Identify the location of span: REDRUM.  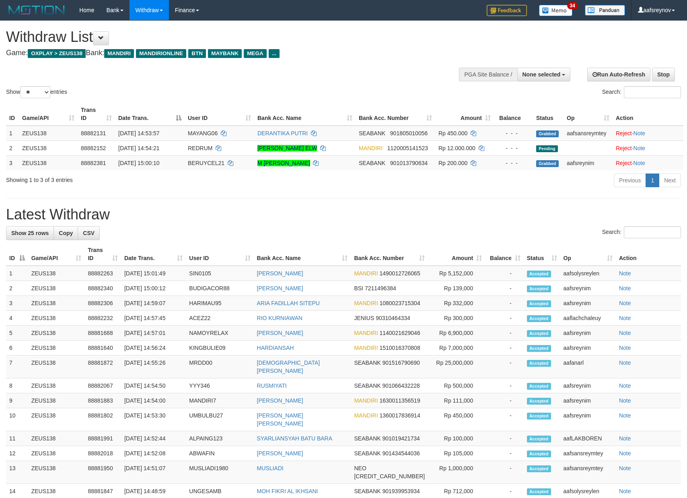
(200, 148).